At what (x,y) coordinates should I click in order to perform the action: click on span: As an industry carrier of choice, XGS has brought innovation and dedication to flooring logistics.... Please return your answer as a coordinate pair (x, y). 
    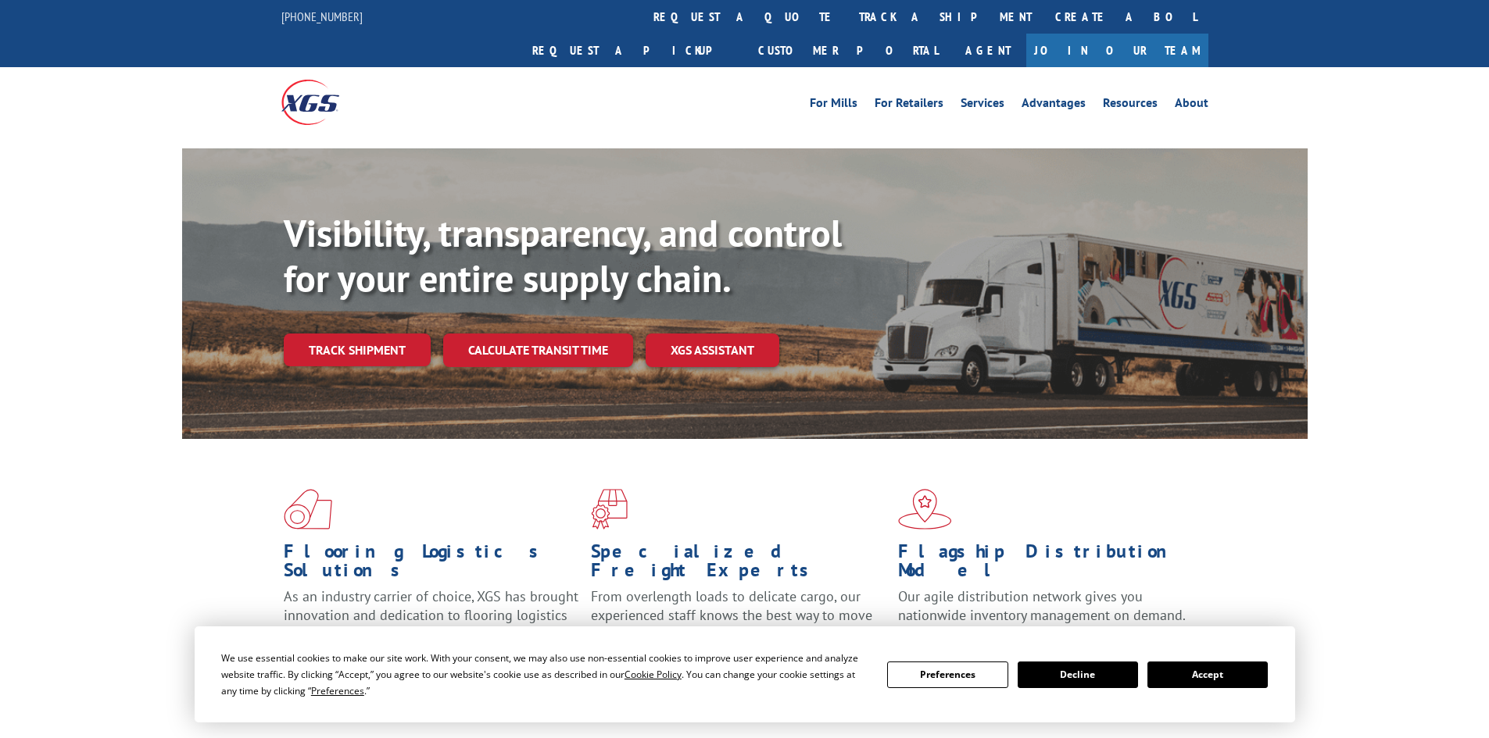
    Looking at the image, I should click on (431, 615).